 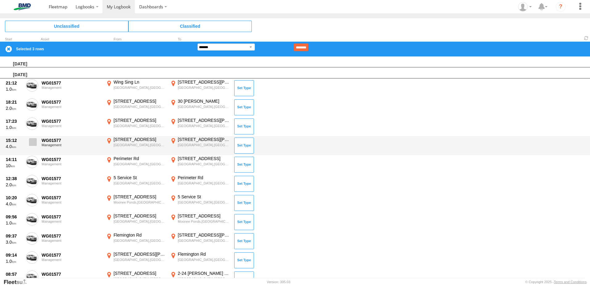 What do you see at coordinates (139, 82) in the screenshot?
I see `div: Wing Sing Ln` at bounding box center [139, 82].